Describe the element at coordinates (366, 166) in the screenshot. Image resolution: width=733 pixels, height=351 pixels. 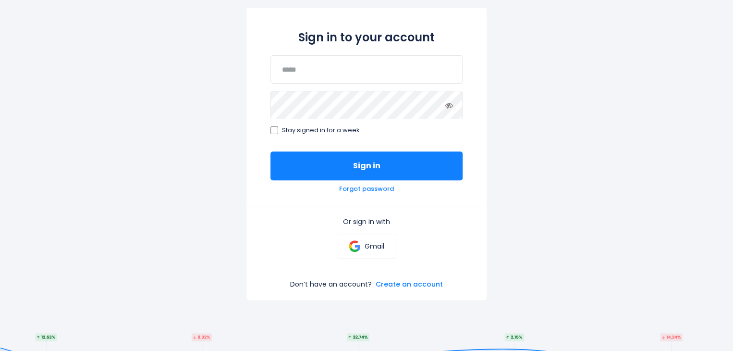
I see `button: Sign in` at that location.